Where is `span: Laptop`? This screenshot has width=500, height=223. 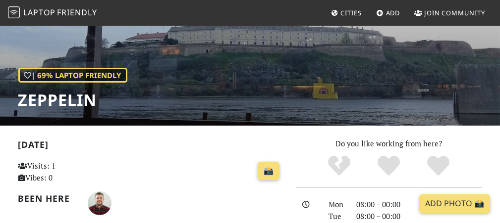 span: Laptop is located at coordinates (39, 12).